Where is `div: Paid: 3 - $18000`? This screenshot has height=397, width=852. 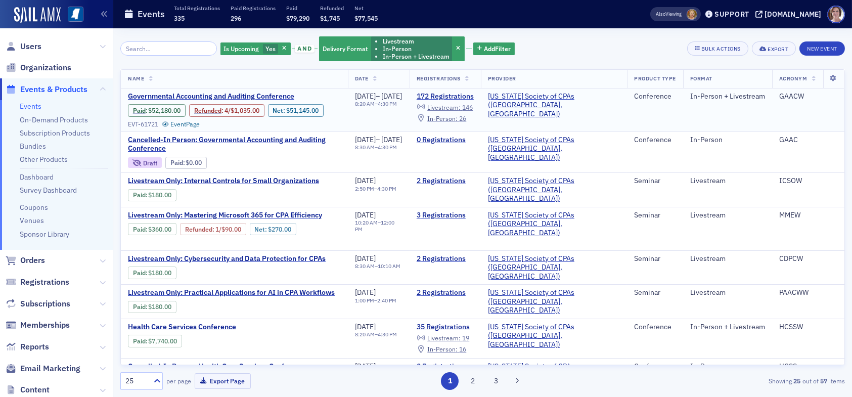 div: Paid: 3 - $18000 is located at coordinates (152, 307).